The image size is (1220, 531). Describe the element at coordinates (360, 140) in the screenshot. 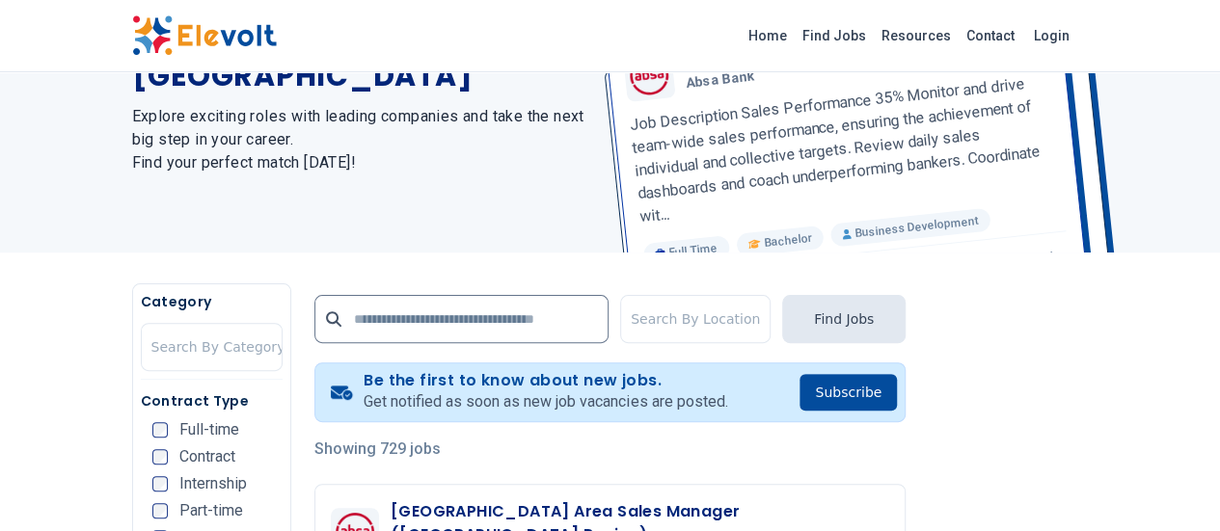

I see `h2: Explore exciting roles with leading companies and take the next big step in your career. Find you...` at that location.